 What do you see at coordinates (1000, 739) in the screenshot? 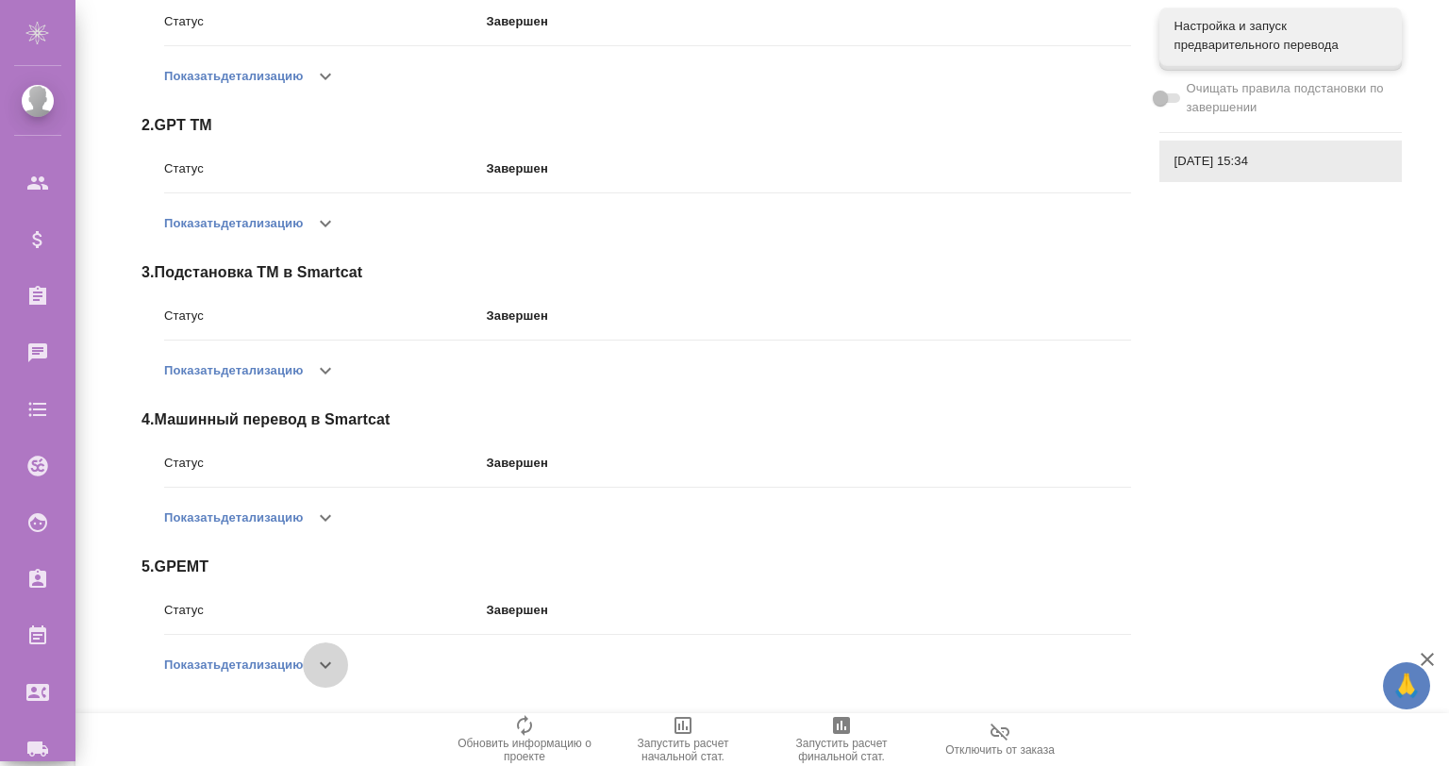
I see `button: Отключить от заказа` at bounding box center [1000, 739].